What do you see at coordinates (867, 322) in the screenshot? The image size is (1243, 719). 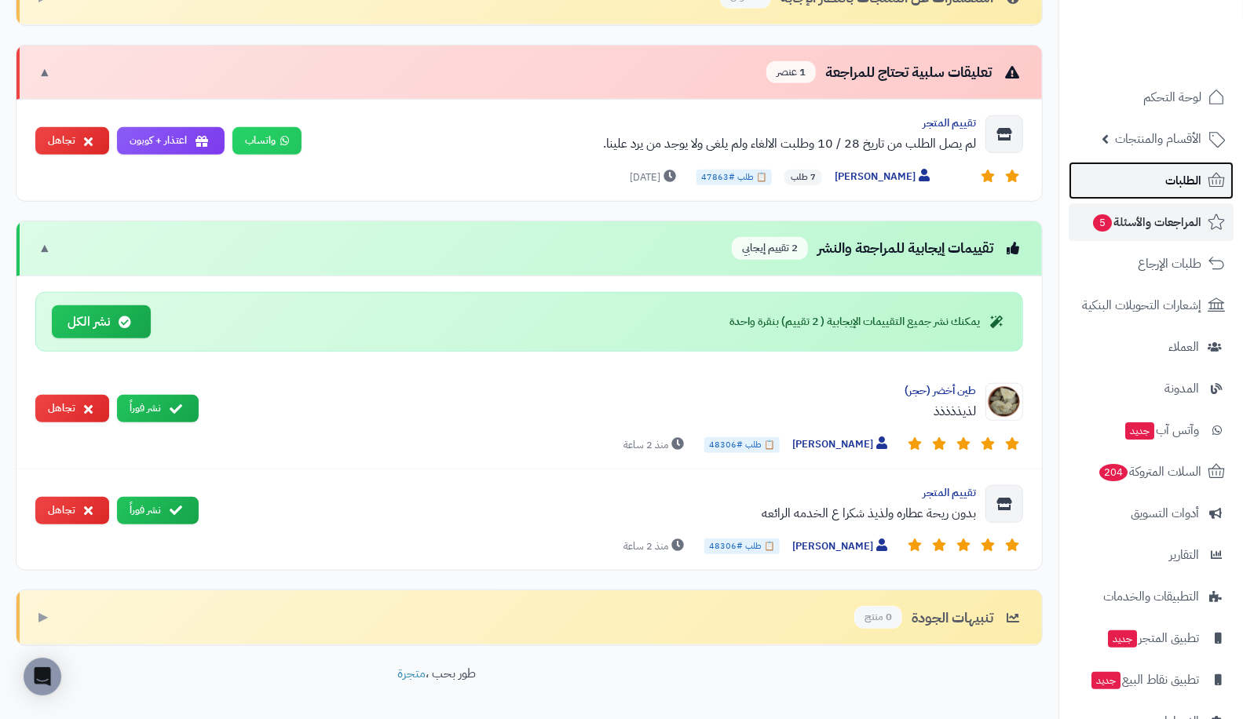 I see `div: يمكنك نشر جميع التقييمات الإيجابية ( 2 تقييم) بنقرة واحدة` at bounding box center [867, 322].